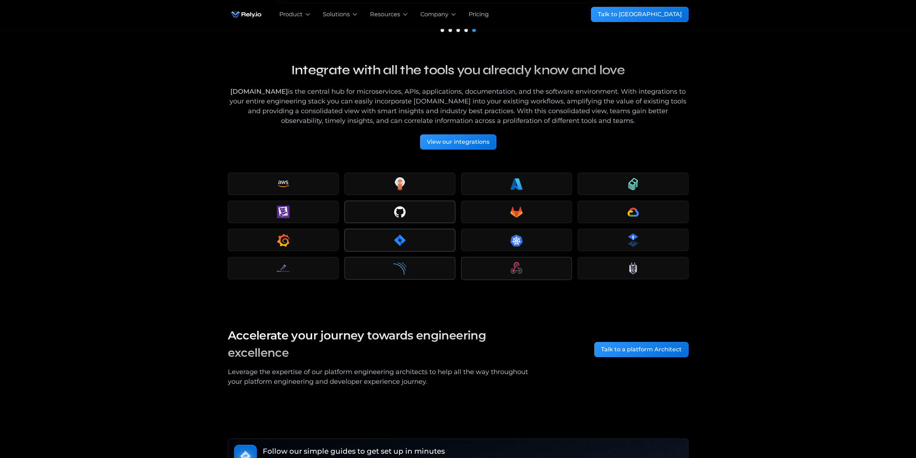 This screenshot has height=458, width=916. I want to click on div: Show slide 5 of 5, so click(474, 30).